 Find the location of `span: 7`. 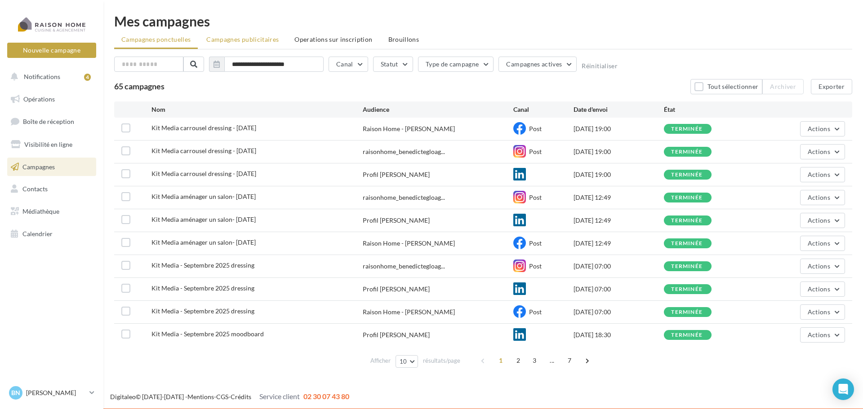

span: 7 is located at coordinates (569, 361).